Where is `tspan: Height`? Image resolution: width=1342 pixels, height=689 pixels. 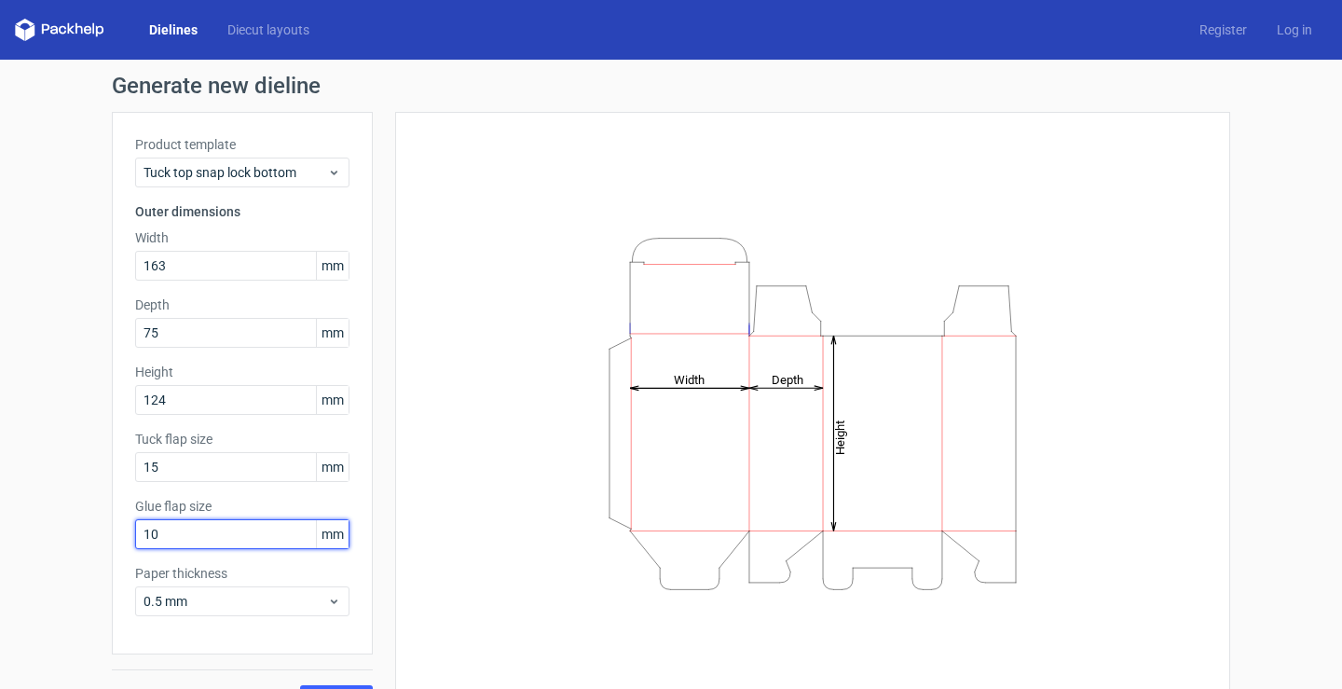
tspan: Height is located at coordinates (840, 436).